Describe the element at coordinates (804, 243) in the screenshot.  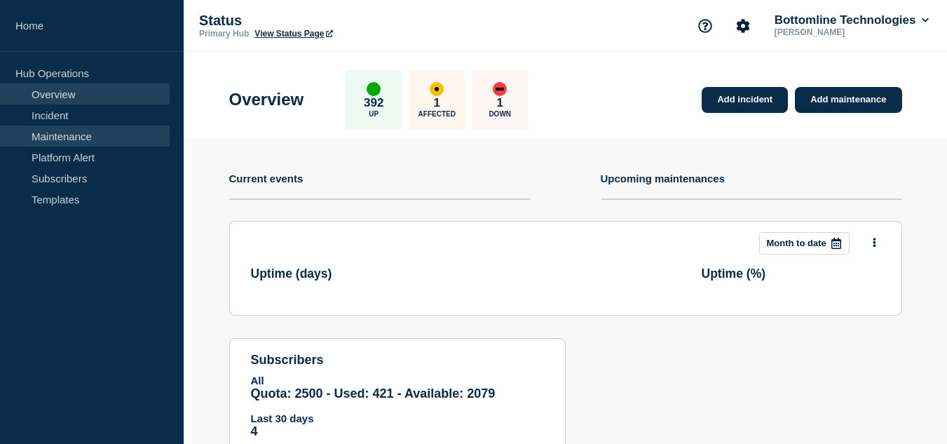
I see `button: Month to date` at that location.